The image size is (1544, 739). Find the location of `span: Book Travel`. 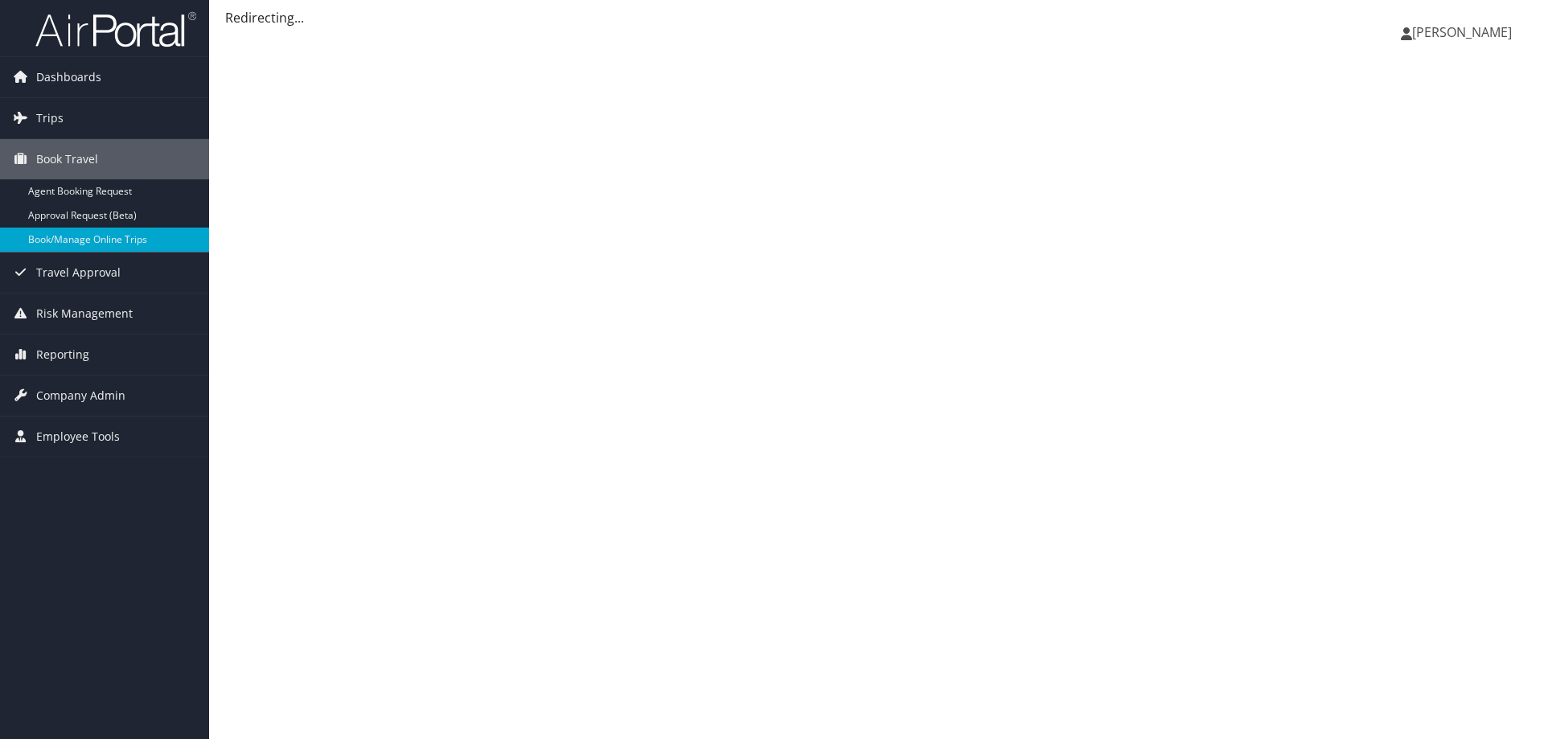

span: Book Travel is located at coordinates (67, 159).